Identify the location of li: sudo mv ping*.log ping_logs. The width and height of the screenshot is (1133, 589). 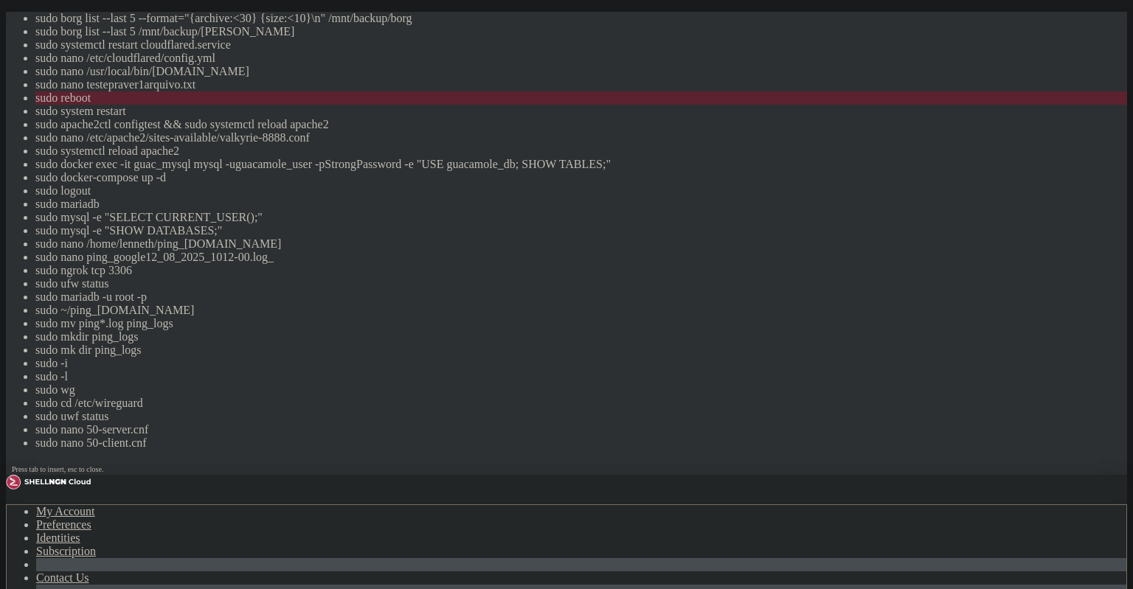
(581, 324).